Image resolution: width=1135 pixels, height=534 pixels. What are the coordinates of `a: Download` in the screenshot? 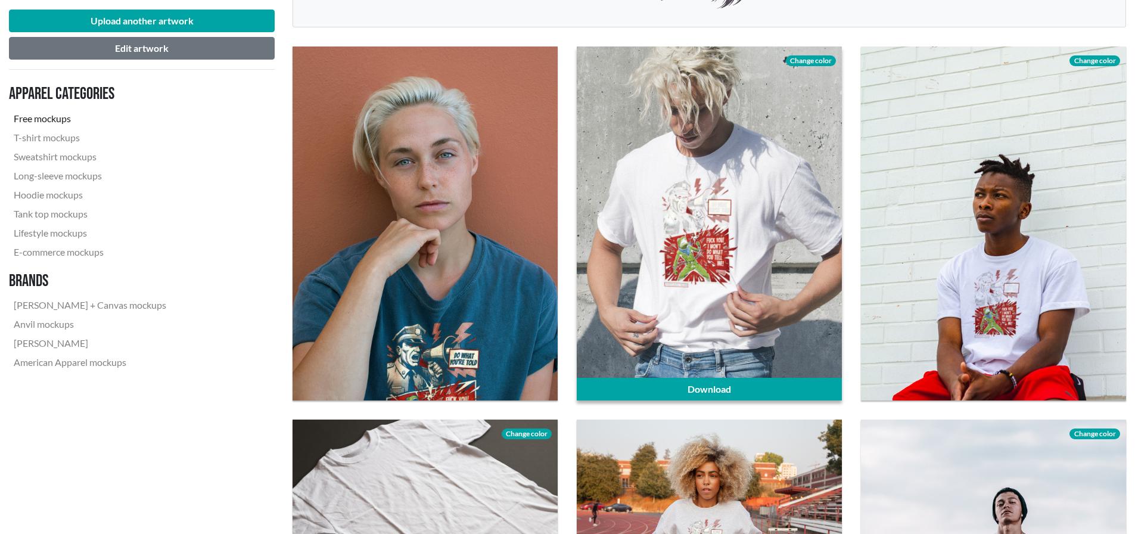 It's located at (709, 389).